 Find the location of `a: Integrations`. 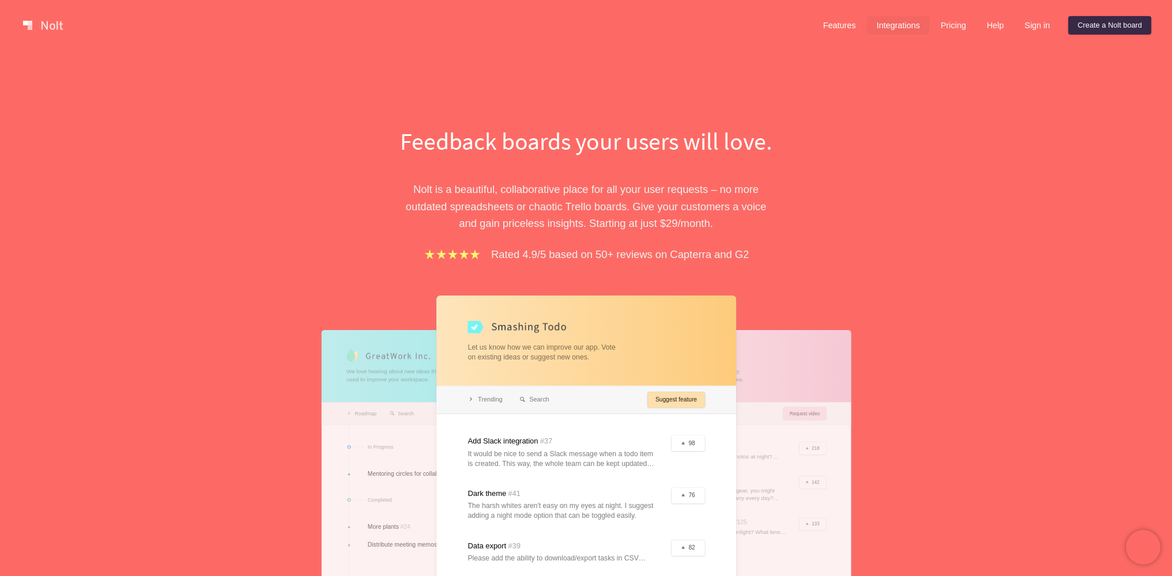

a: Integrations is located at coordinates (897, 25).